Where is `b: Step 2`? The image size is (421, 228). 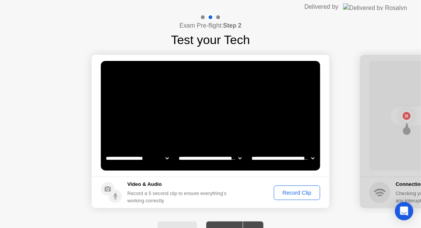 b: Step 2 is located at coordinates (232, 25).